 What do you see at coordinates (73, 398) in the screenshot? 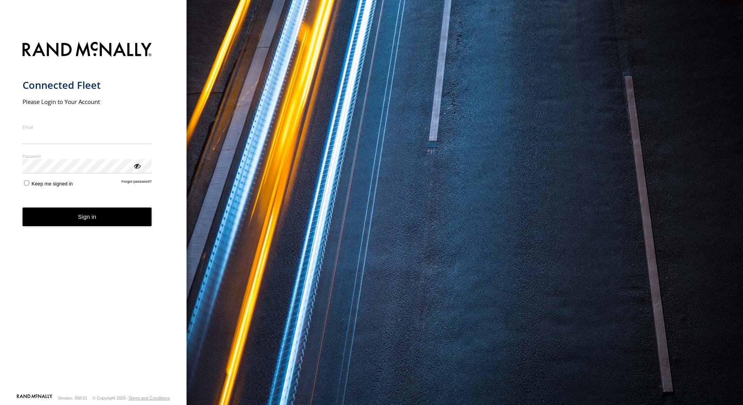
I see `div: Version: 308.01` at bounding box center [73, 398].